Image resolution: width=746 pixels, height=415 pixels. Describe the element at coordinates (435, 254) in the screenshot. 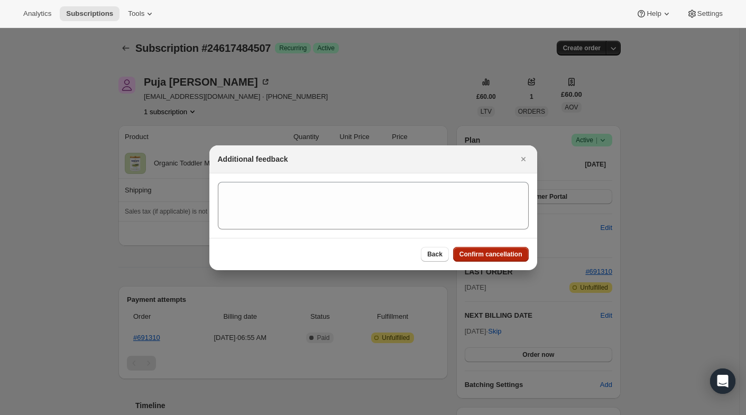

I see `span: Back` at that location.